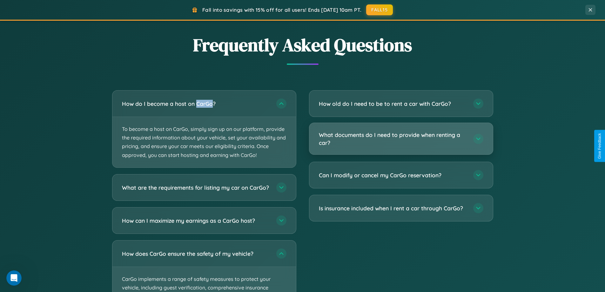 This screenshot has height=292, width=605. I want to click on p: To become a host on CarGo, simply sign up on our platform, provide the required information about..., so click(204, 142).